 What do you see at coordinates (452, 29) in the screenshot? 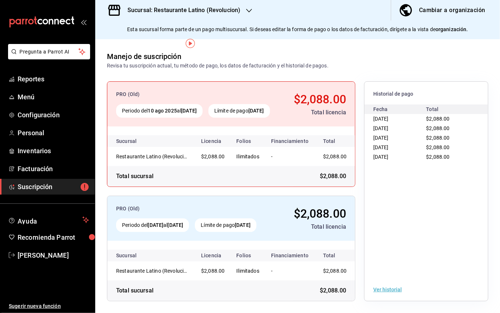
I see `strong: organización.` at bounding box center [452, 29].